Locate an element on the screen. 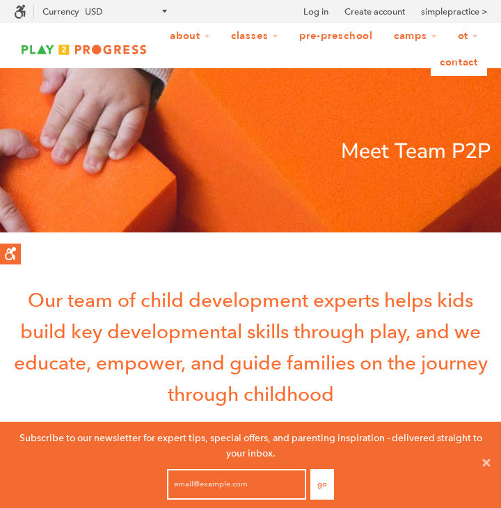  p: Subscribe to our newsletter for expert tips, special offers, and parenting inspiration - delivere... is located at coordinates (250, 445).